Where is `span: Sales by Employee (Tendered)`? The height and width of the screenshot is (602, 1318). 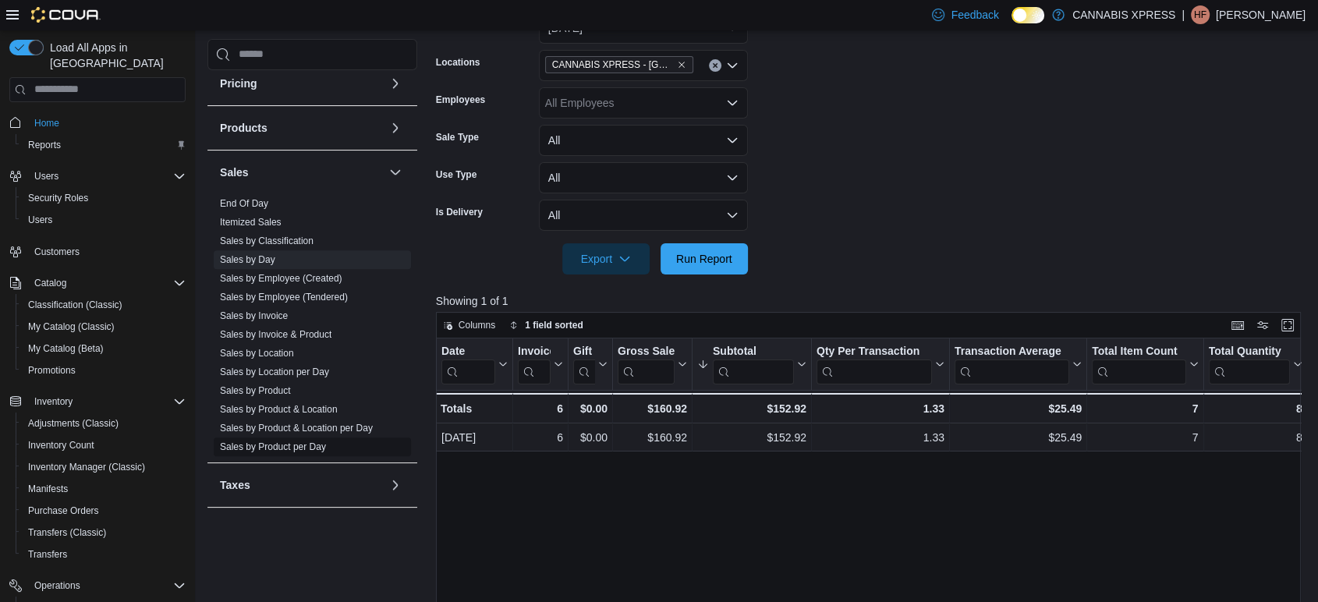
span: Sales by Employee (Tendered) is located at coordinates (284, 297).